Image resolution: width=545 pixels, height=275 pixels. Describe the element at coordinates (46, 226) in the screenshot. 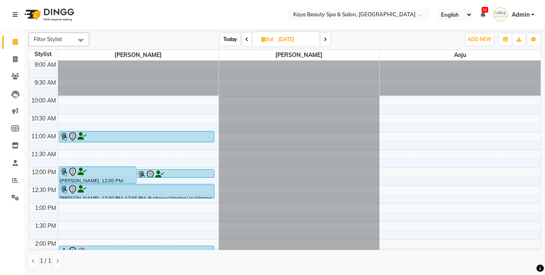

I see `div: 1:30 PM` at that location.